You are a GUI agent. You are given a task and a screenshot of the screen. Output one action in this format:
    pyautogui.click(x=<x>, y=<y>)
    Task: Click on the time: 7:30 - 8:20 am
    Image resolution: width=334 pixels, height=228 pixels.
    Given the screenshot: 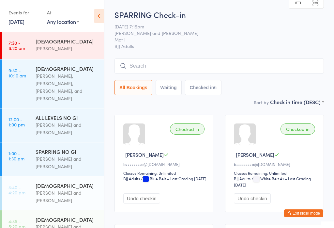 What is the action you would take?
    pyautogui.click(x=17, y=45)
    